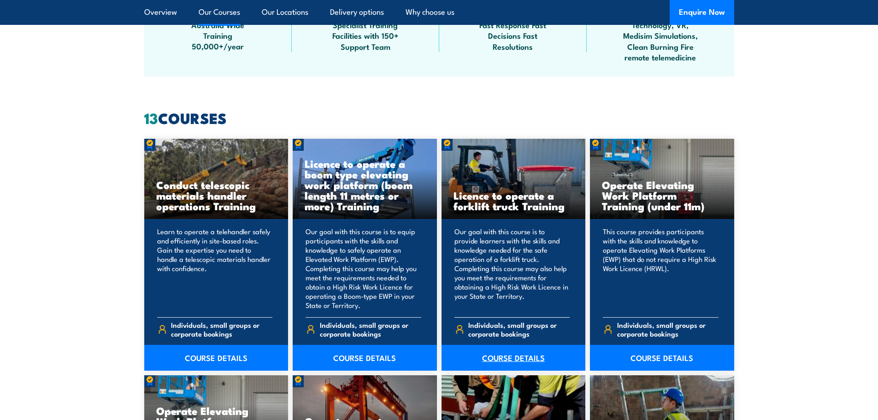 The height and width of the screenshot is (420, 878). Describe the element at coordinates (215, 268) in the screenshot. I see `p: Learn to operate a telehandler safely and efficiently in site-based roles. Gain the expertise you...` at that location.